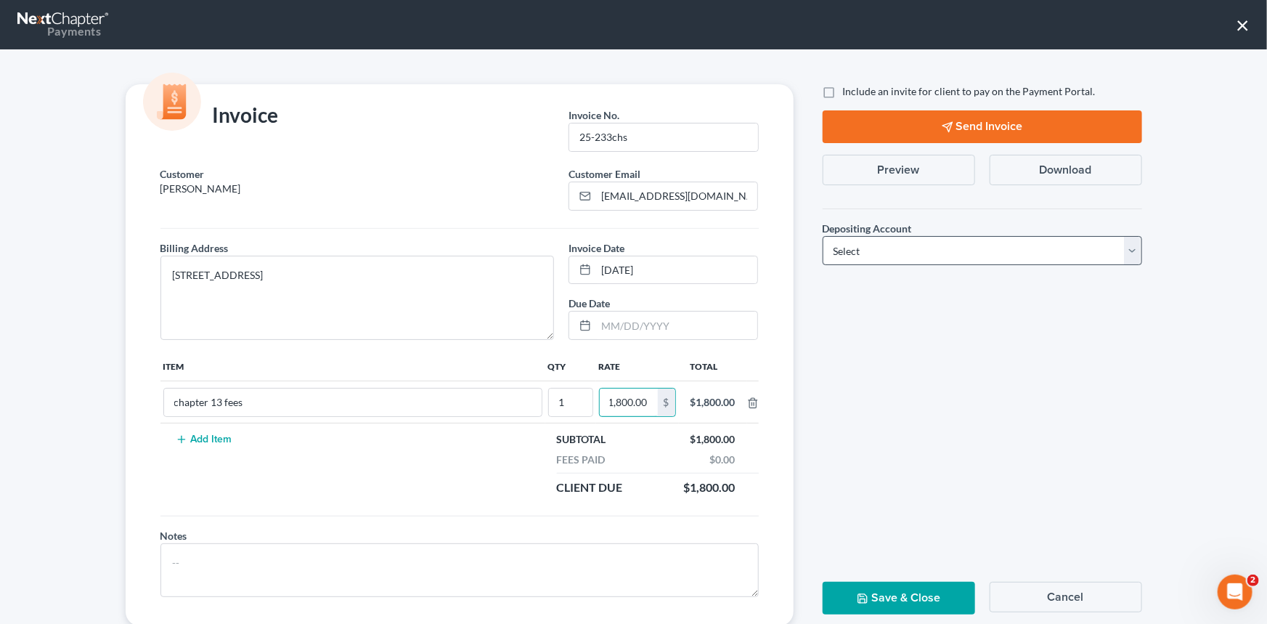  I want to click on span: Depositing Account, so click(867, 228).